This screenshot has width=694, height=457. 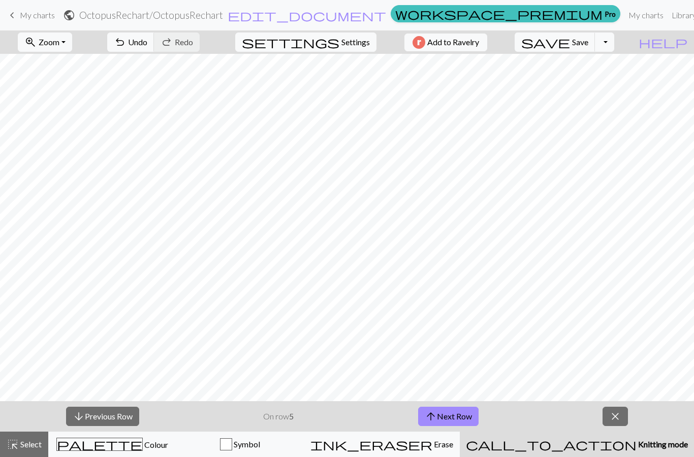 What do you see at coordinates (443, 444) in the screenshot?
I see `span: Erase` at bounding box center [443, 444].